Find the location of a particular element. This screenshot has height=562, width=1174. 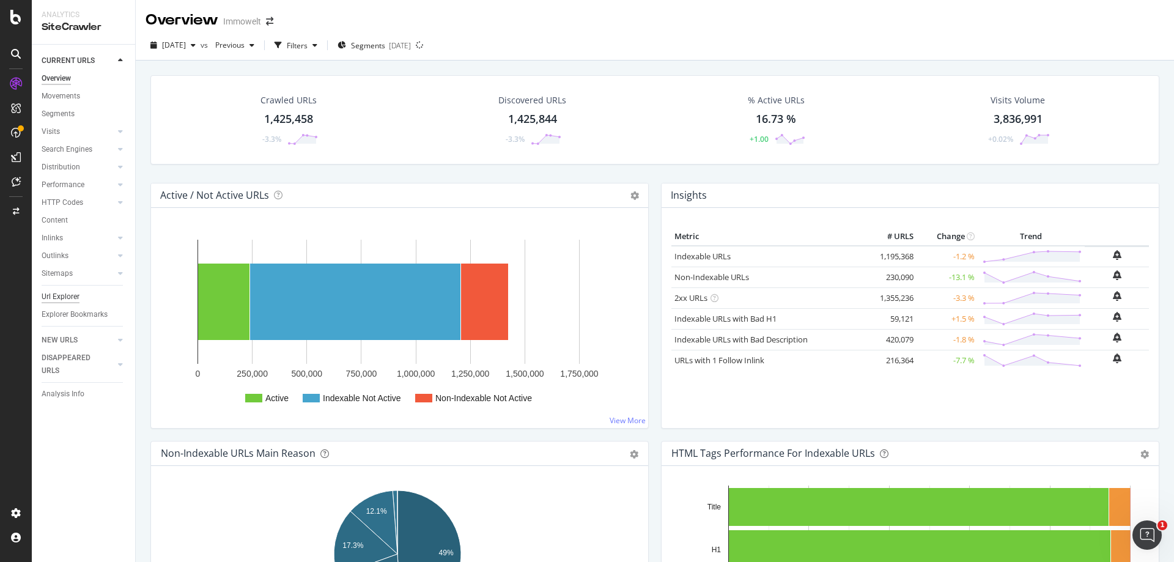

text: Indexable Not Active is located at coordinates (362, 398).